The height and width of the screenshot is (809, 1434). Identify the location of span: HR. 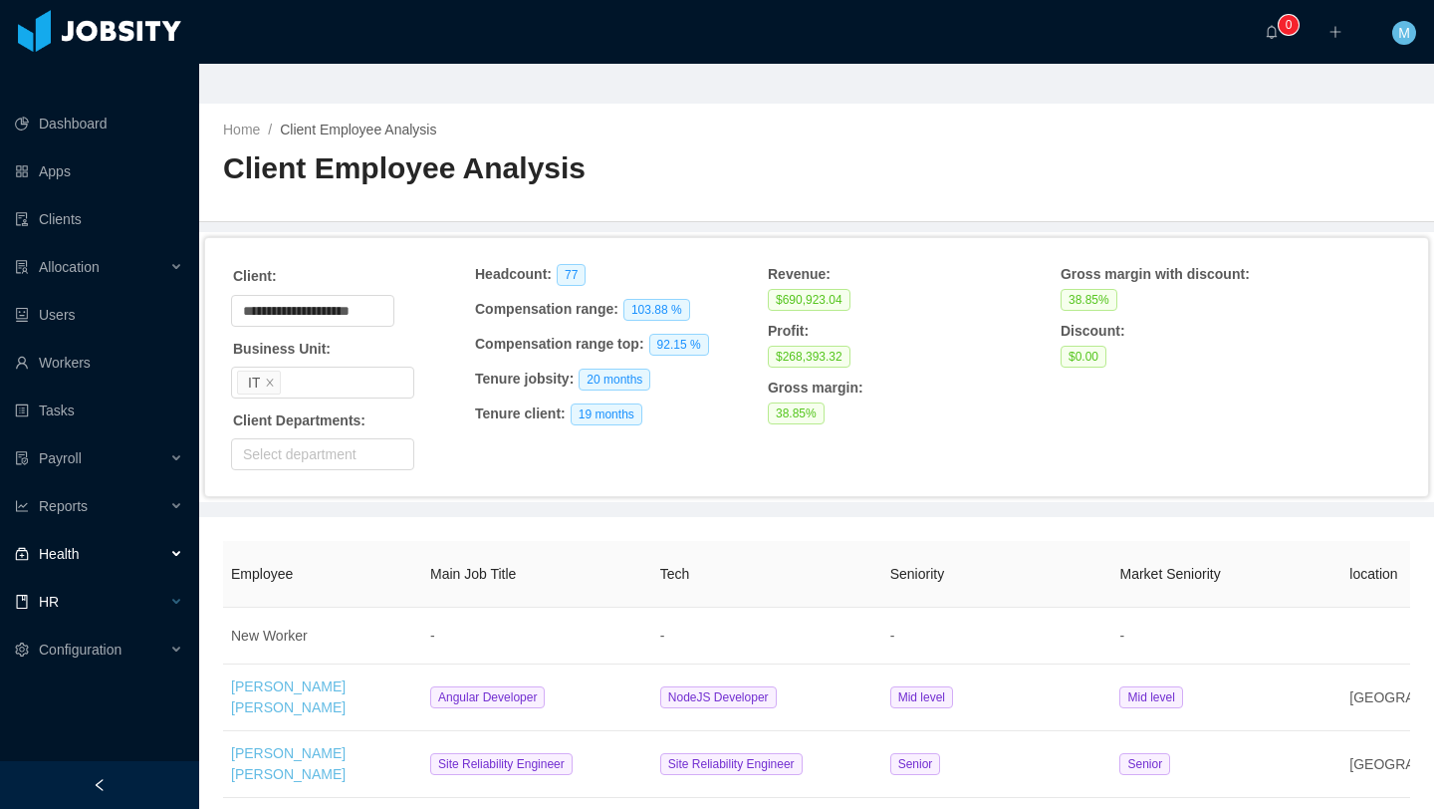
(49, 601).